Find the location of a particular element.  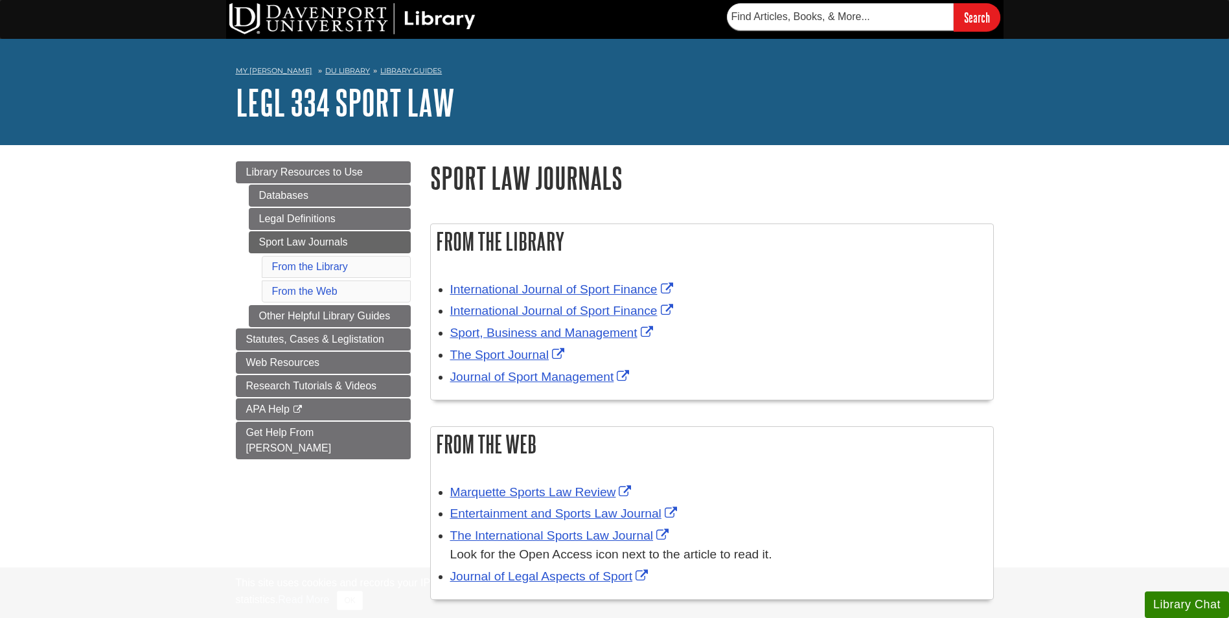

a: From the Web is located at coordinates (304, 291).